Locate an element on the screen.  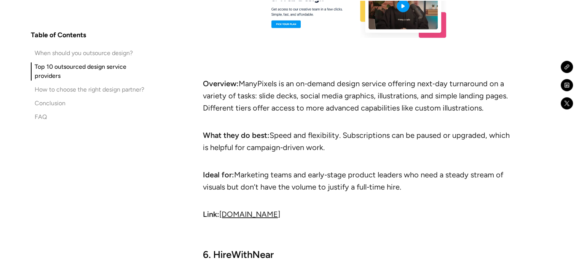
strong: Link: is located at coordinates (211, 215).